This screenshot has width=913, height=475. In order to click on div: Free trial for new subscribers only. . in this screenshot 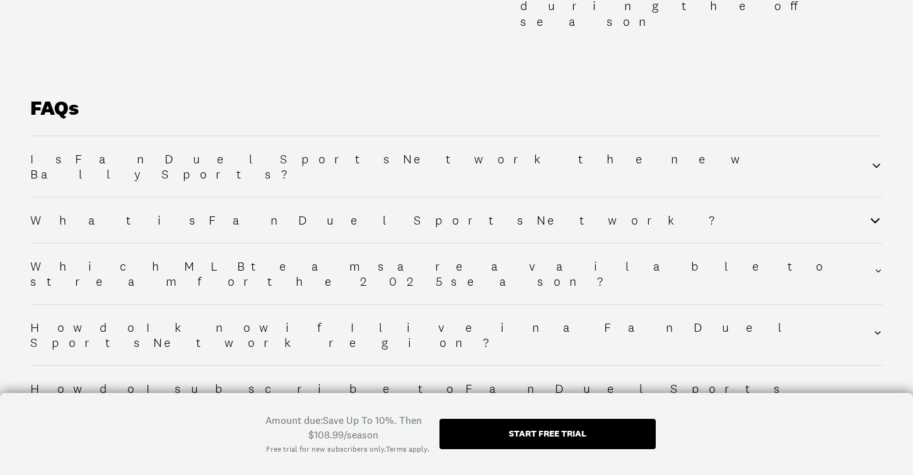, I will do `click(347, 449)`.